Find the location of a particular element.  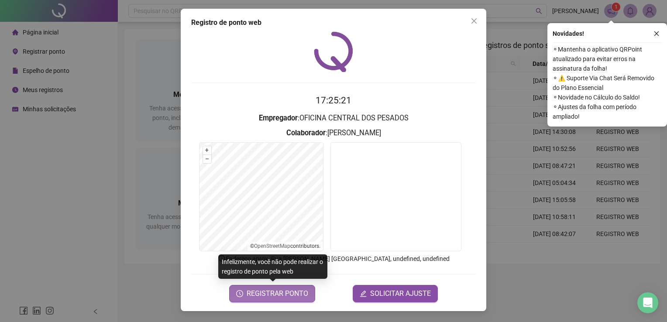

a: OpenStreetMap is located at coordinates (272, 246).